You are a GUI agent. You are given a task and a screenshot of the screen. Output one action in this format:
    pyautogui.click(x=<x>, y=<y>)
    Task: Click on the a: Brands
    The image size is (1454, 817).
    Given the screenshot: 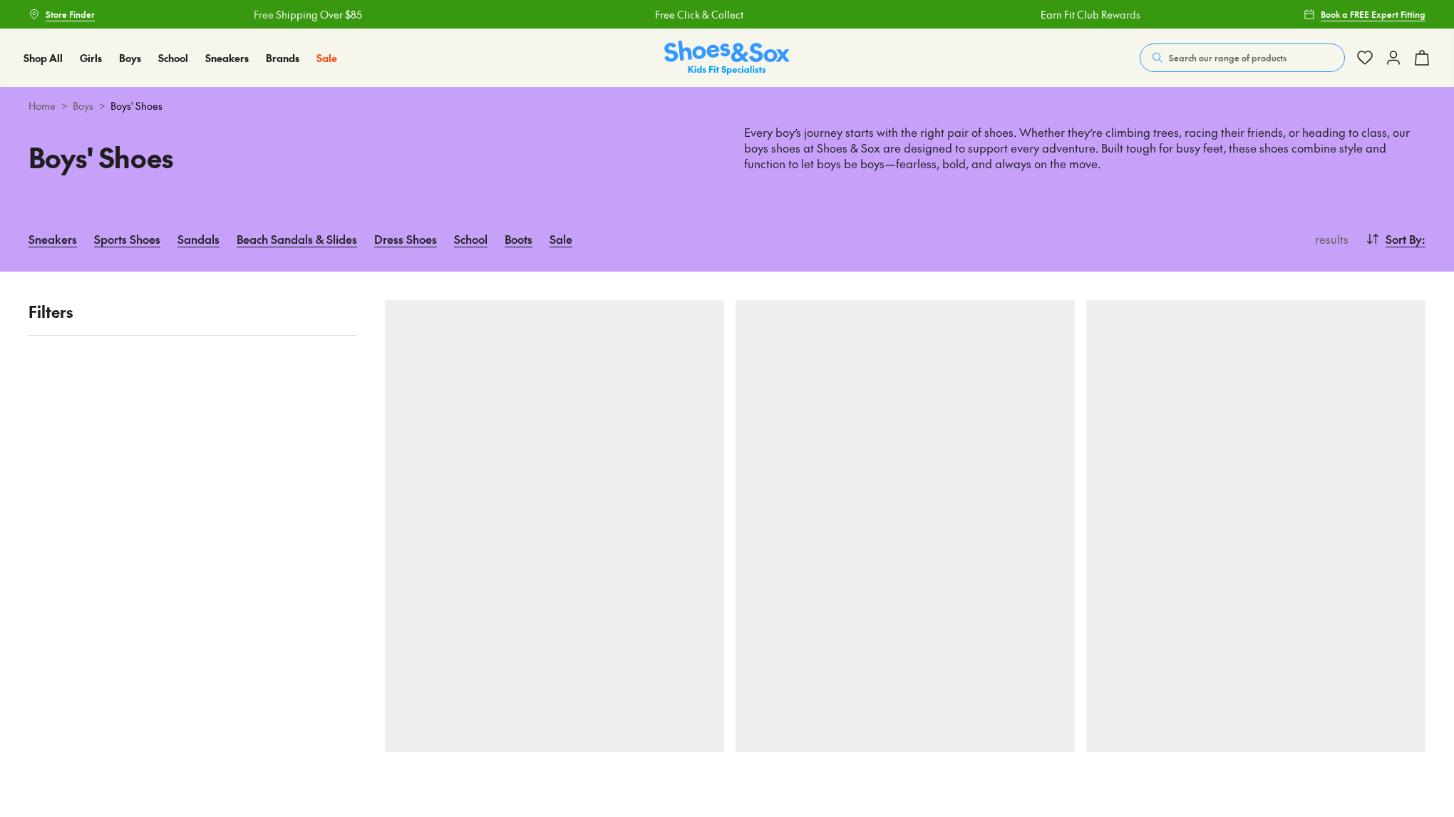 What is the action you would take?
    pyautogui.click(x=282, y=58)
    